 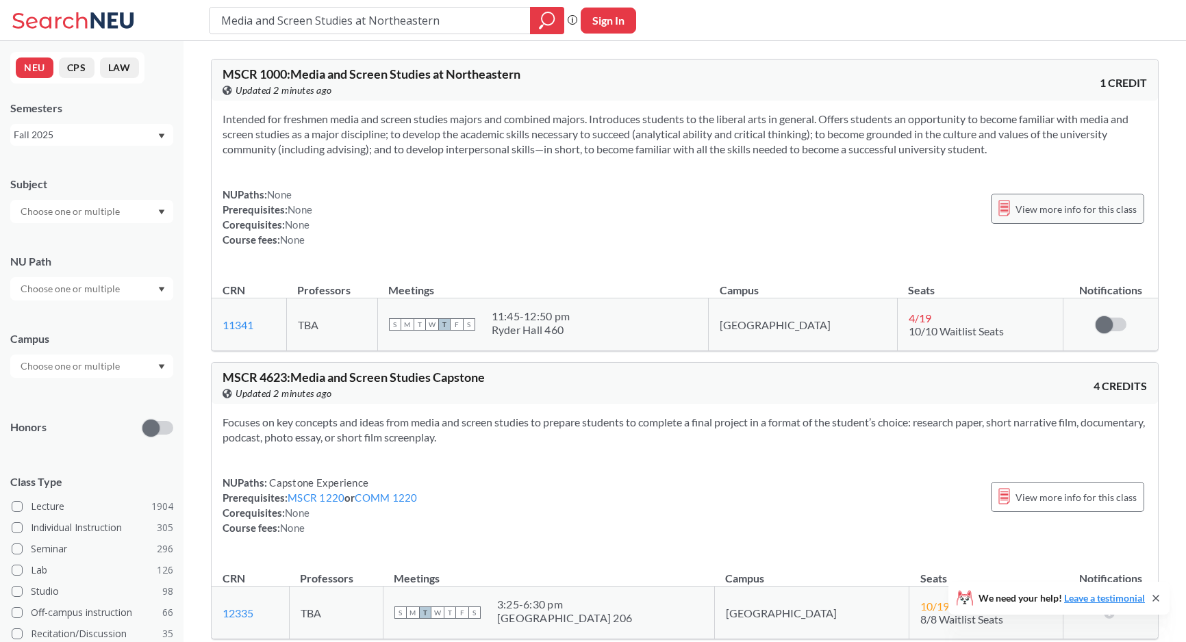 I want to click on button: Sign In, so click(x=608, y=21).